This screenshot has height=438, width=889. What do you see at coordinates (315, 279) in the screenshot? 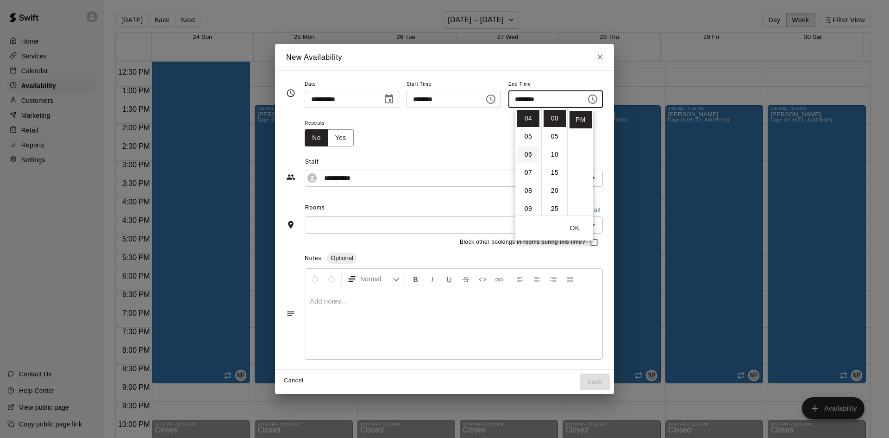
I see `button: Undo` at bounding box center [315, 279].